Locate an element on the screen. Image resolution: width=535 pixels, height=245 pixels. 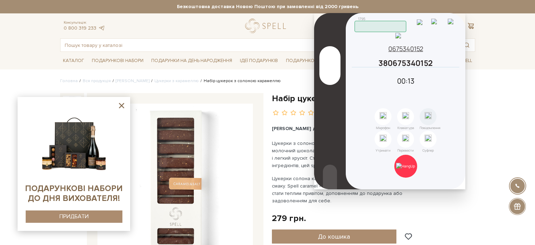
span: До кошика is located at coordinates (334, 236).